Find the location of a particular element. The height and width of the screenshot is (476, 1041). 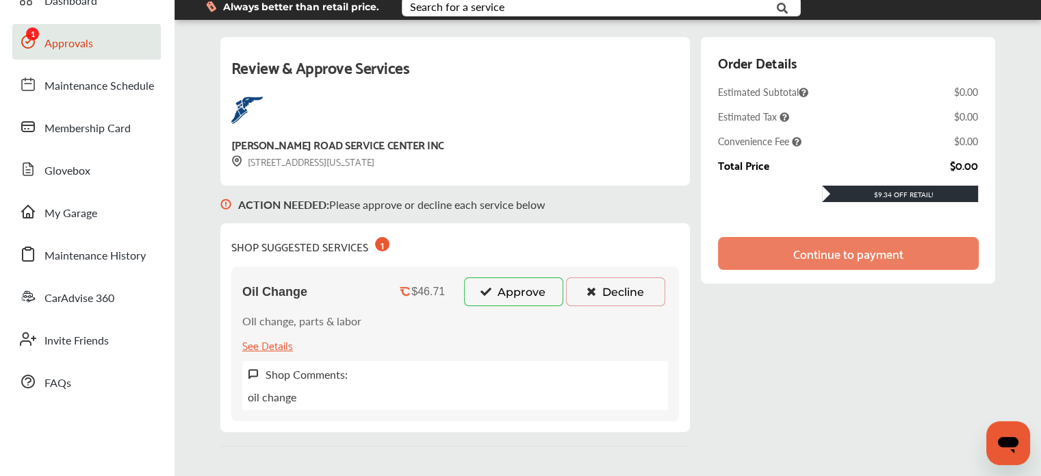

p: OIl change, parts & labor is located at coordinates (302, 320).